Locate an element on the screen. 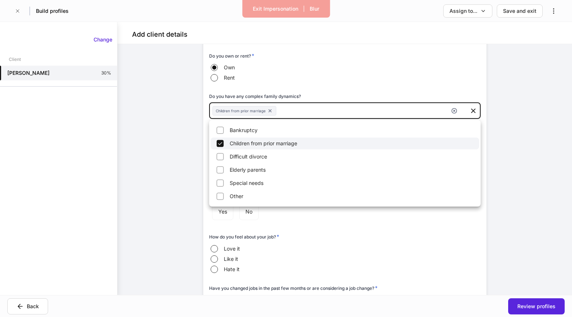 This screenshot has height=317, width=572. div: Blur is located at coordinates (315, 9).